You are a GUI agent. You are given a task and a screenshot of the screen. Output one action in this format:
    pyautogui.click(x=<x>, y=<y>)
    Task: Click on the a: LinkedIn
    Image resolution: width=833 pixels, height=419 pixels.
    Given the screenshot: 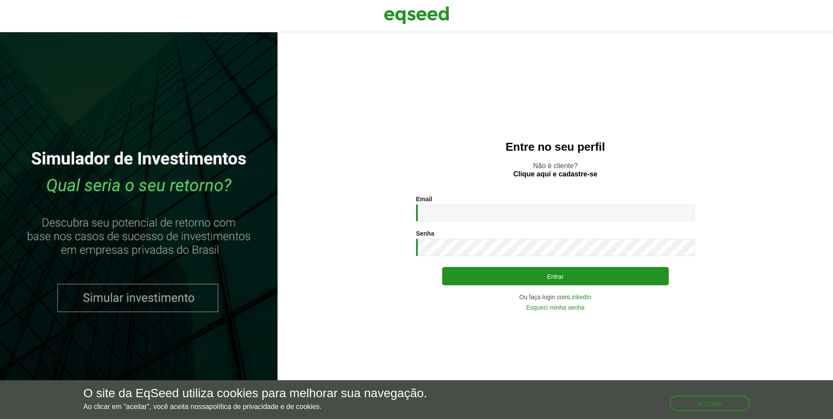 What is the action you would take?
    pyautogui.click(x=580, y=297)
    